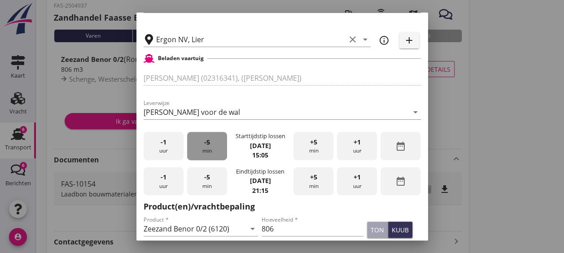 The height and width of the screenshot is (253, 564). Describe the element at coordinates (282, 206) in the screenshot. I see `h2: Product(en)/vrachtbepaling` at that location.